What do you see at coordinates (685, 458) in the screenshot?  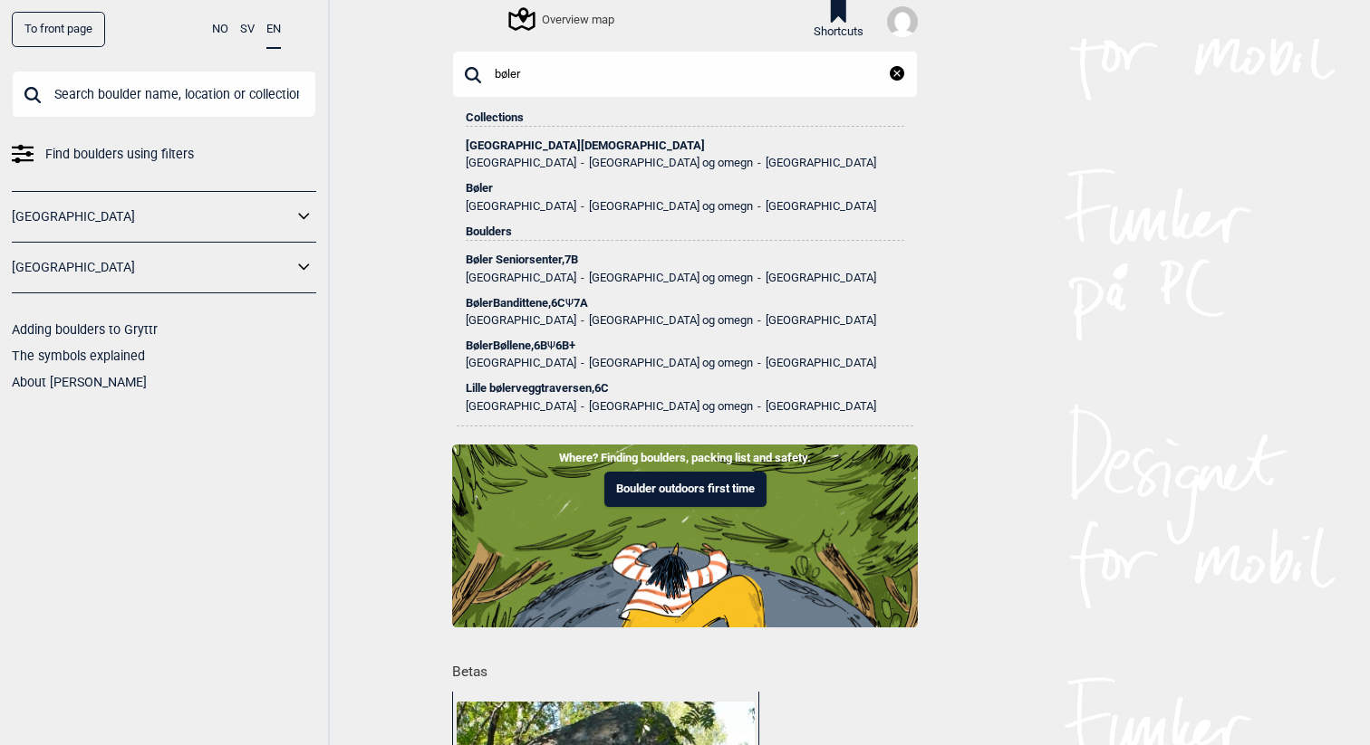 I see `p: Where? Finding boulders, packing list and safety.` at bounding box center [685, 458].